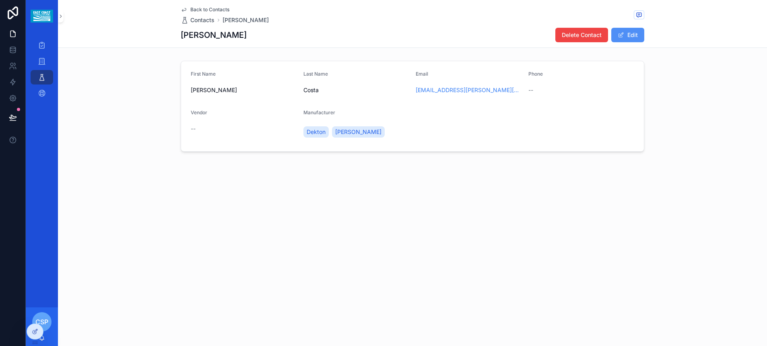 Image resolution: width=767 pixels, height=346 pixels. What do you see at coordinates (41, 16) in the screenshot?
I see `img: App logo` at bounding box center [41, 16].